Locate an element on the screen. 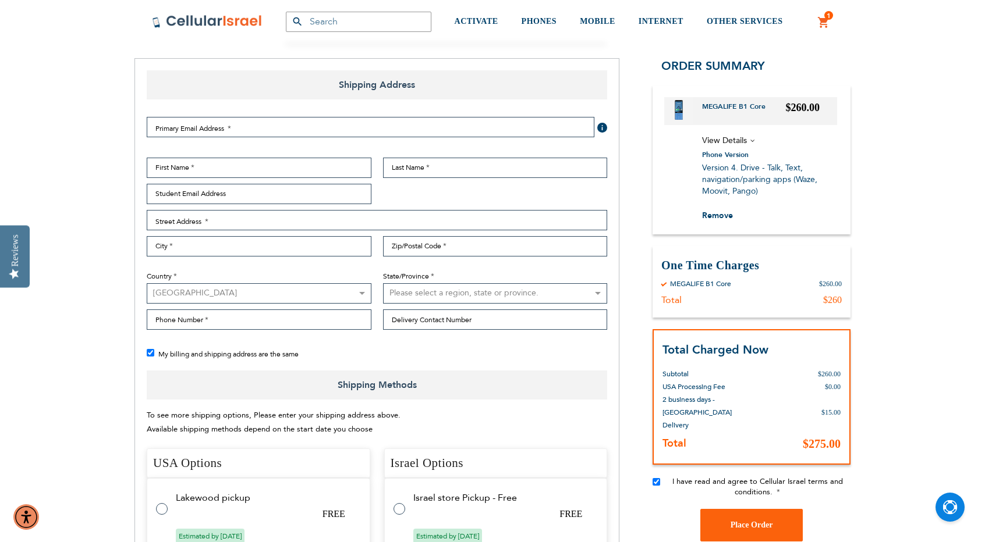 The image size is (985, 542). span: 1 is located at coordinates (828, 16).